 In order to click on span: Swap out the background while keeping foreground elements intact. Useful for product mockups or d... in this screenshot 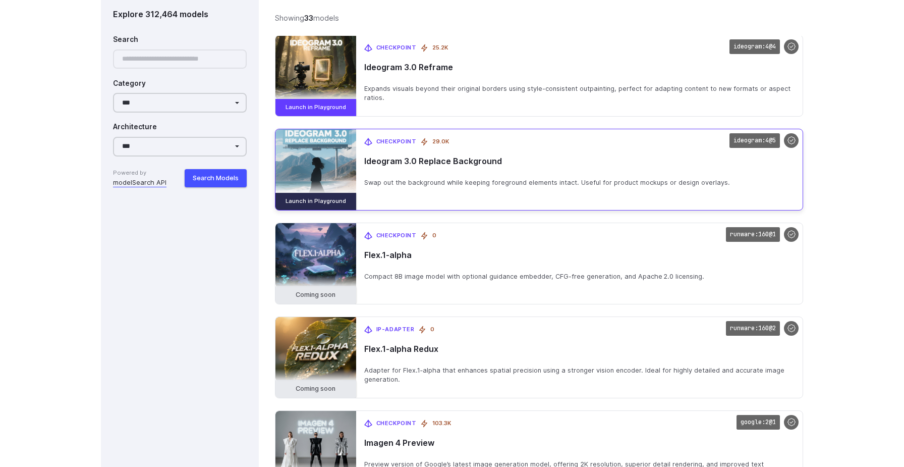, I will do `click(579, 183)`.